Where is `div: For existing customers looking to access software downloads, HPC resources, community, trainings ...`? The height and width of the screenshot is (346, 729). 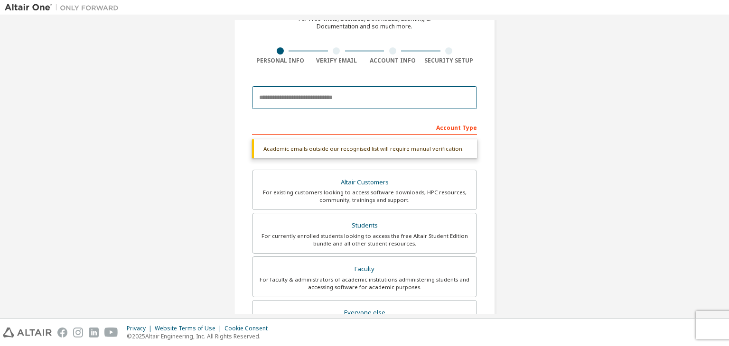 div: For existing customers looking to access software downloads, HPC resources, community, trainings ... is located at coordinates (364, 196).